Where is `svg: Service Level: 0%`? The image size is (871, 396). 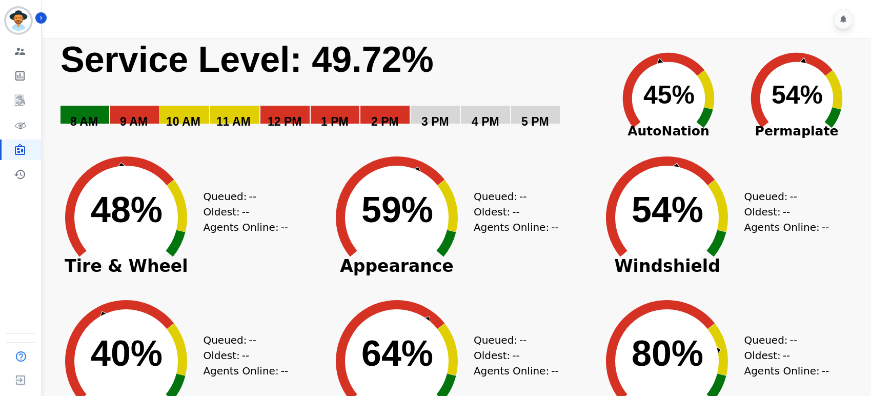 svg: Service Level: 0% is located at coordinates (331, 90).